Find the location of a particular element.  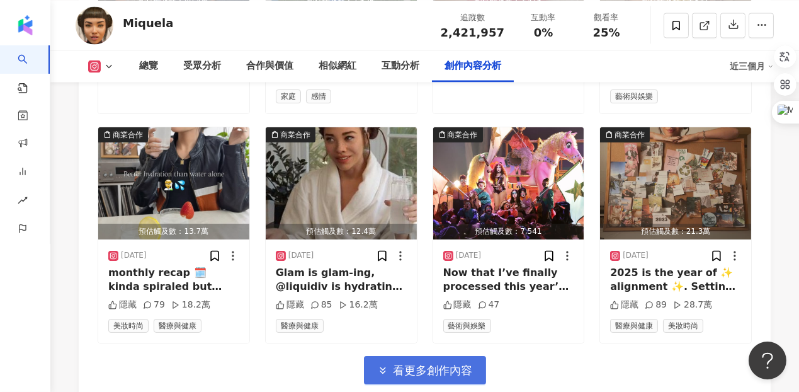

span: rise is located at coordinates (23, 201).